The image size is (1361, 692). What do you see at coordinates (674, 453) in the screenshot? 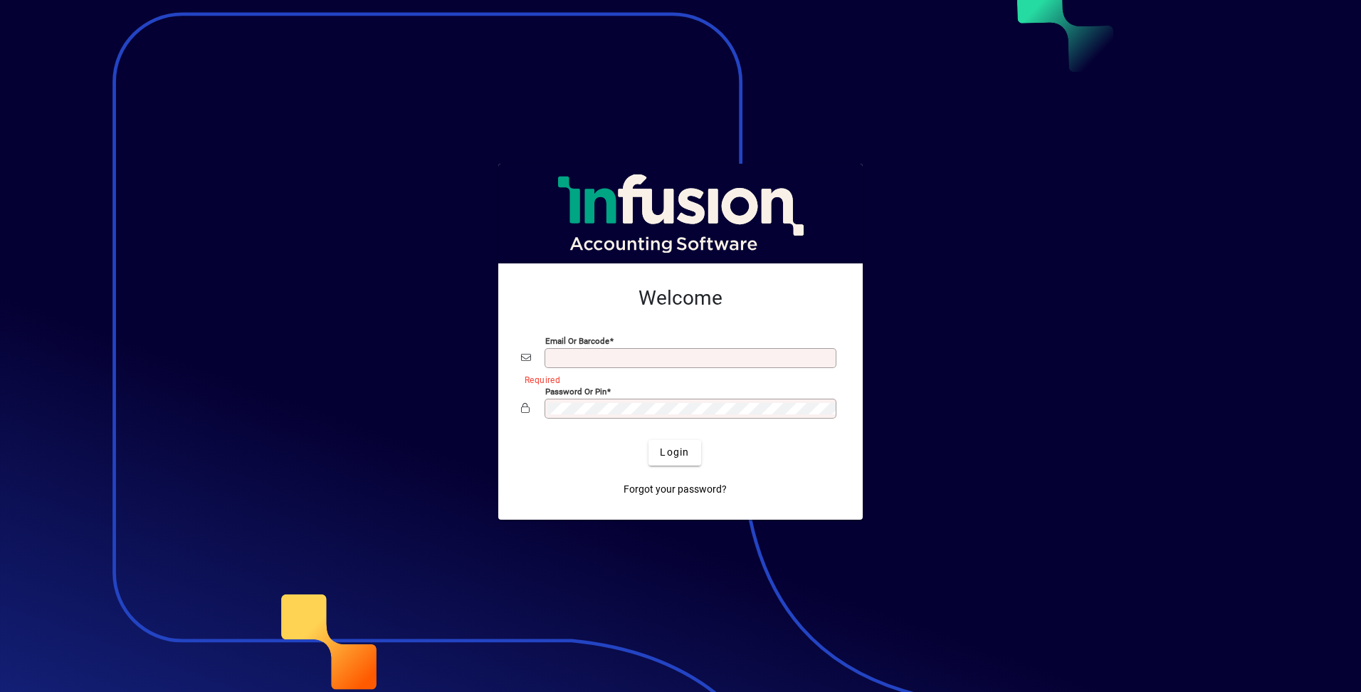
I see `button: Login` at bounding box center [674, 453].